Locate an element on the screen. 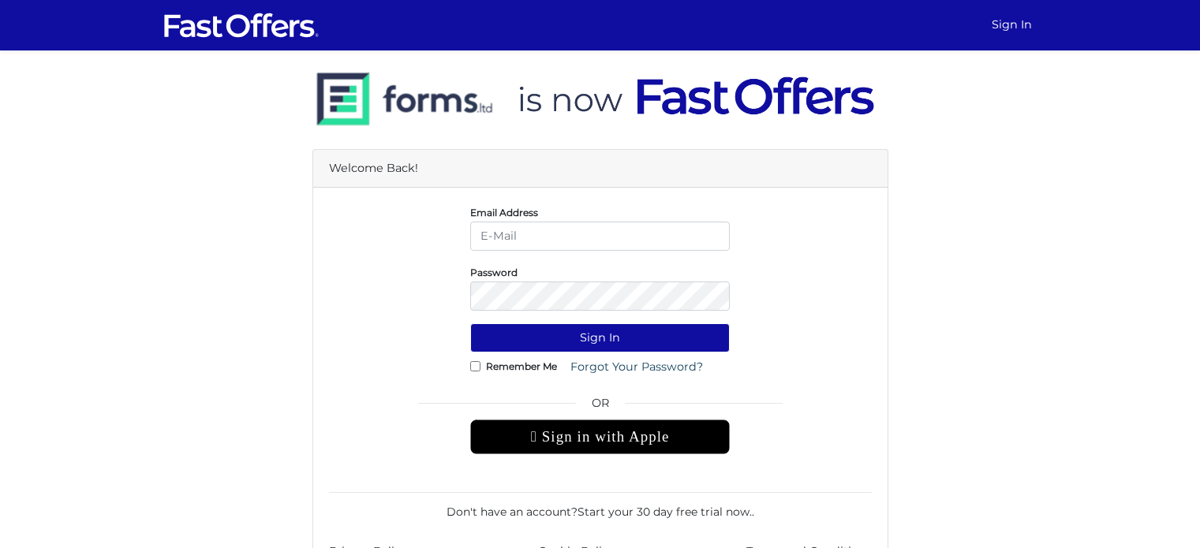 Image resolution: width=1200 pixels, height=548 pixels. label: Password is located at coordinates (494, 272).